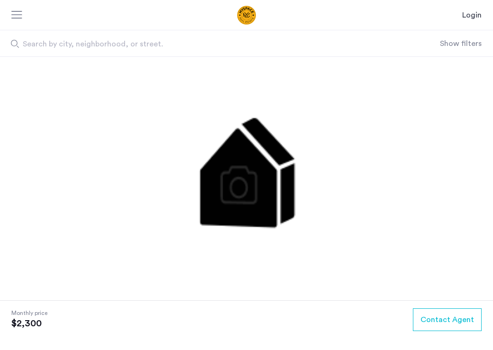  What do you see at coordinates (29, 313) in the screenshot?
I see `span: Monthly price` at bounding box center [29, 313].